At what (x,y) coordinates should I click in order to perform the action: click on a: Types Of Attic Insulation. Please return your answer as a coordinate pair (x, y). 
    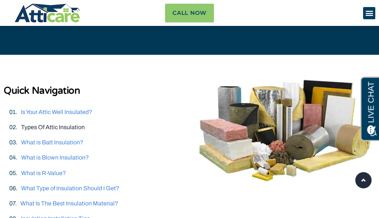
    Looking at the image, I should click on (53, 127).